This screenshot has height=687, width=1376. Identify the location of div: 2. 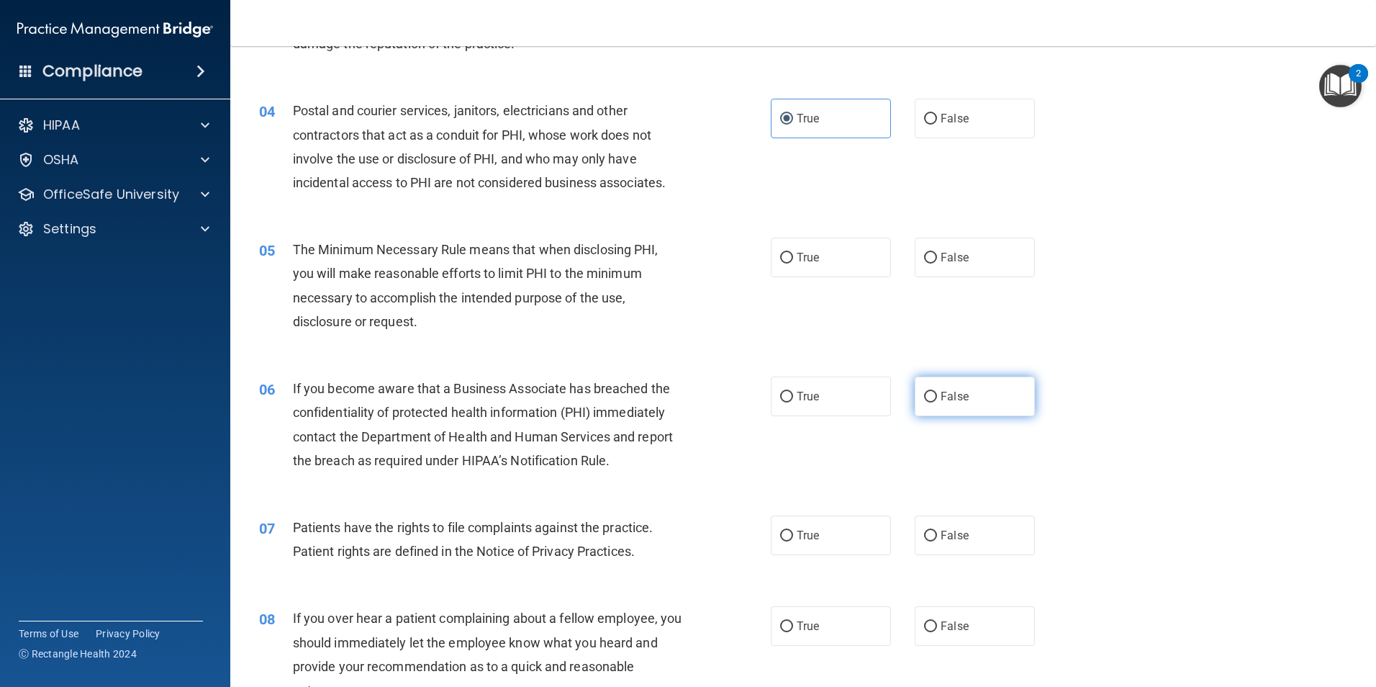
(1359, 83).